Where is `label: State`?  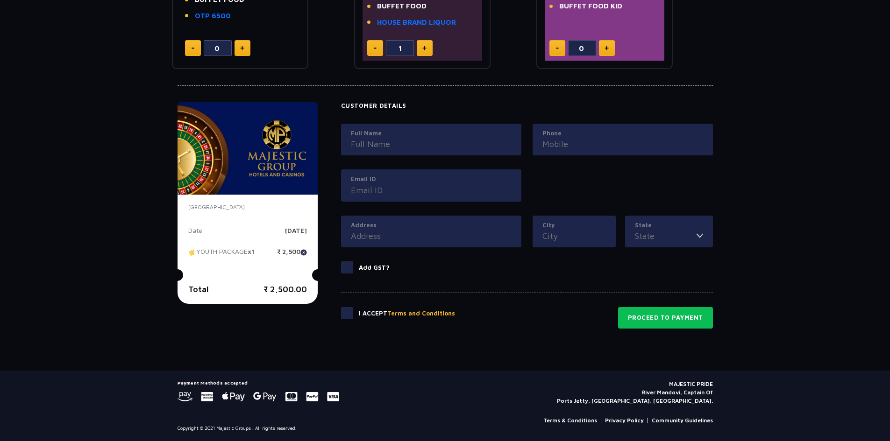 label: State is located at coordinates (669, 226).